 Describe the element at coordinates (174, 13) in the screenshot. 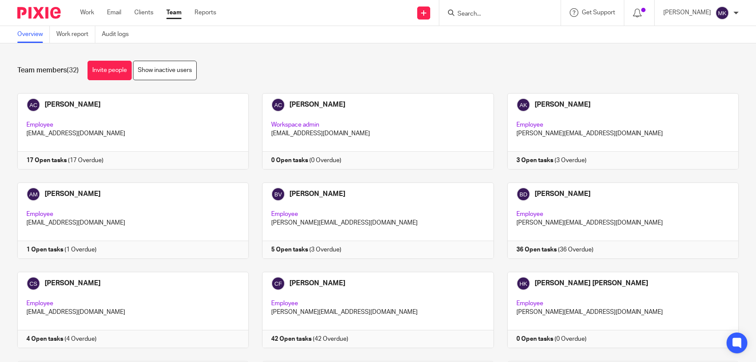

I see `a: Team` at that location.